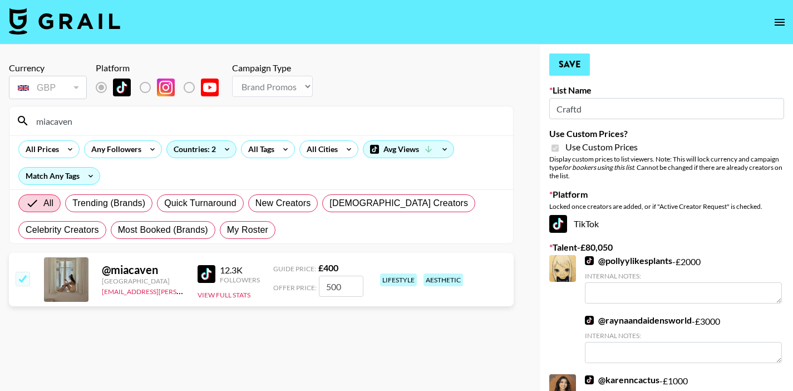  Describe the element at coordinates (210, 87) in the screenshot. I see `img: YouTube` at that location.